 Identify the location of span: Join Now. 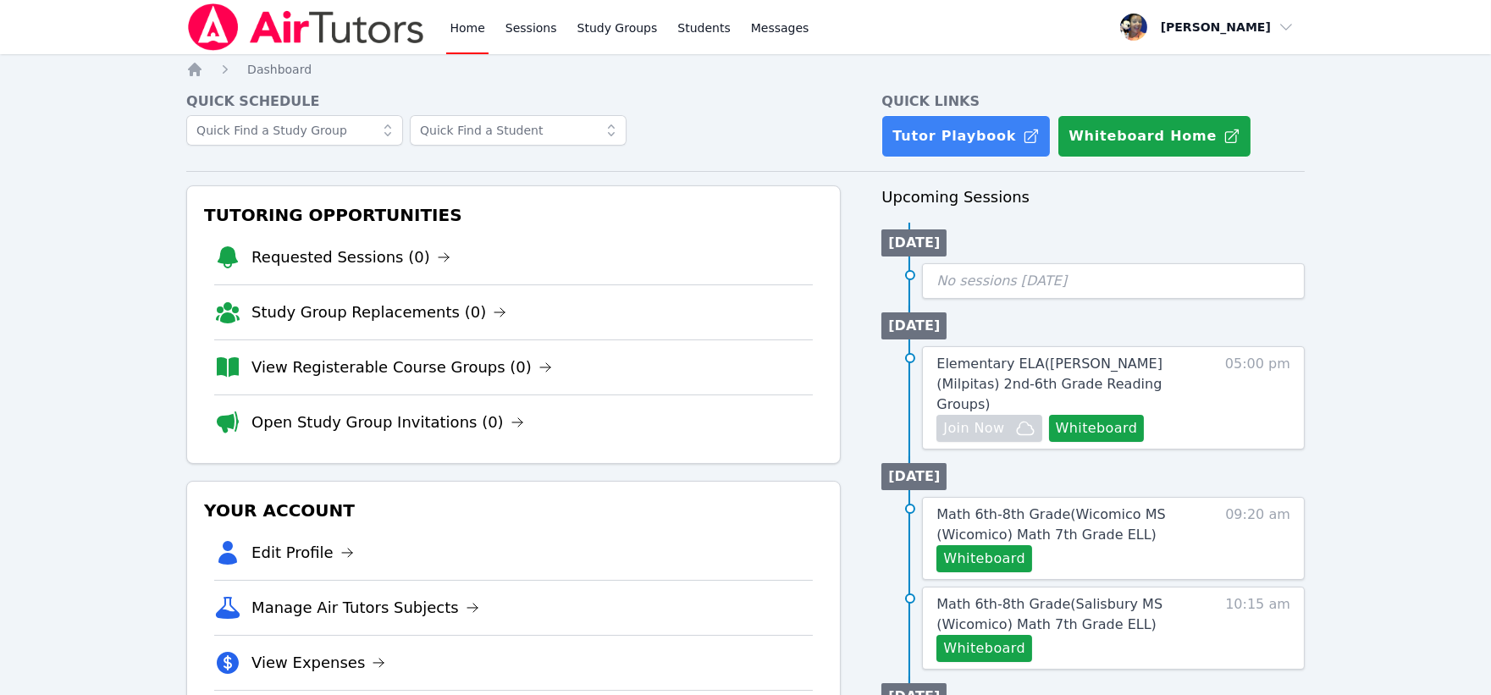
(974, 428).